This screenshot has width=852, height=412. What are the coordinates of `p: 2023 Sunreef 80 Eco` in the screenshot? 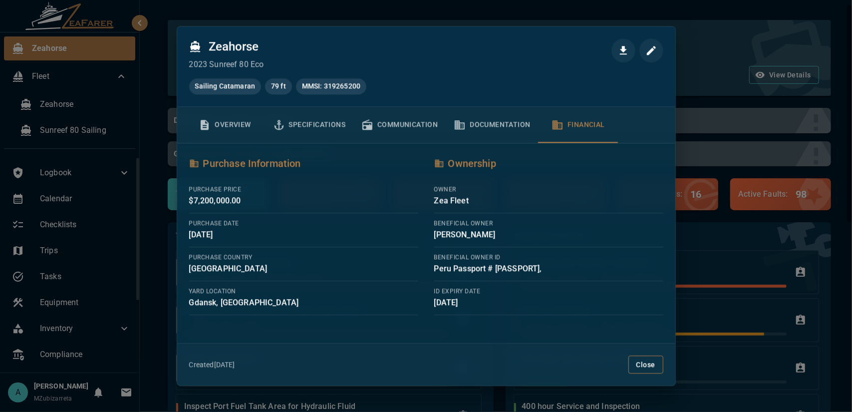 It's located at (396, 64).